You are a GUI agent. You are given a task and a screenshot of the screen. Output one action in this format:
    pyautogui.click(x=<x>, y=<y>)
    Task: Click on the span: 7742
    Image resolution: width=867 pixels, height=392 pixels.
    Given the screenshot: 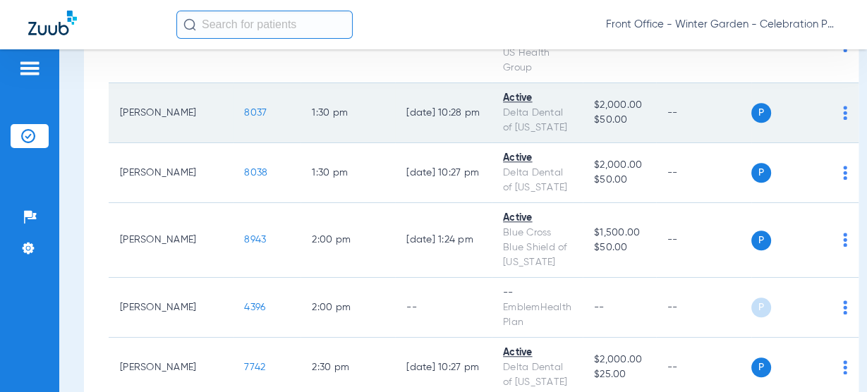 What is the action you would take?
    pyautogui.click(x=255, y=367)
    